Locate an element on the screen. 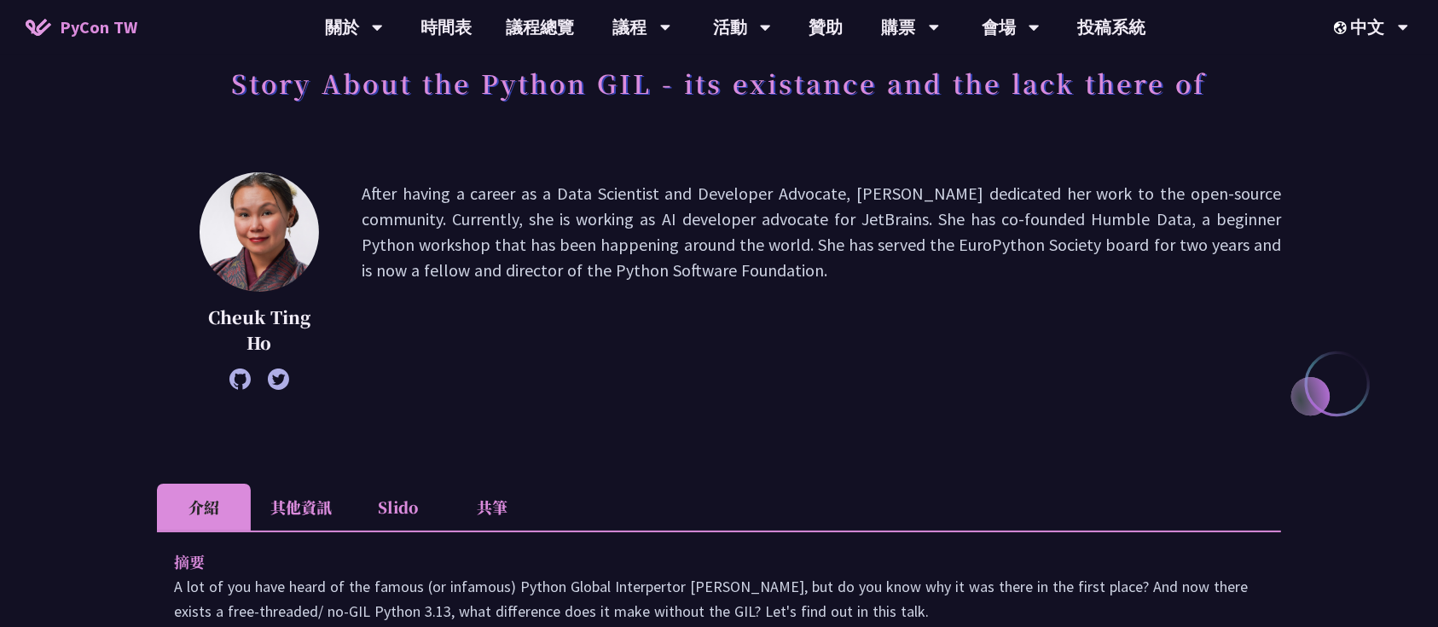 The image size is (1438, 627). img: Cheuk Ting Ho is located at coordinates (259, 232).